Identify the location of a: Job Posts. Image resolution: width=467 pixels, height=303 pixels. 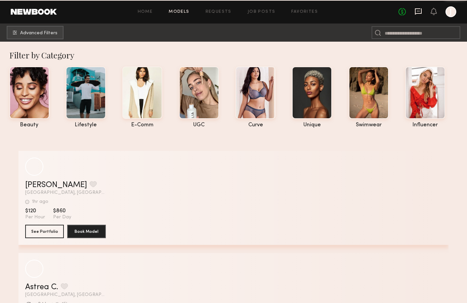
(261, 12).